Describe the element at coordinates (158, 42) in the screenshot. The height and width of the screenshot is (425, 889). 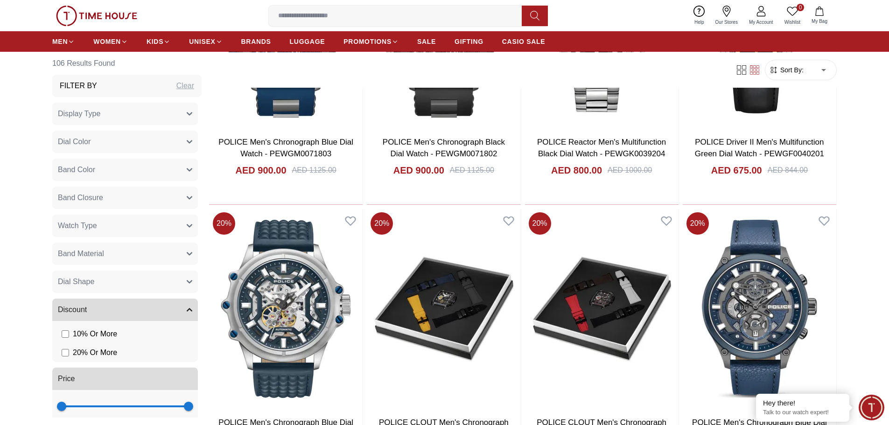
I see `a: KIDS` at that location.